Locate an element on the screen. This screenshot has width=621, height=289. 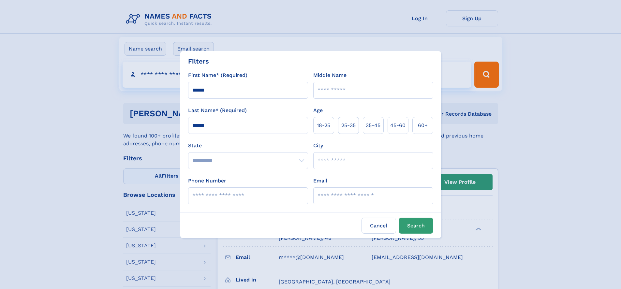
label: State is located at coordinates (248, 146).